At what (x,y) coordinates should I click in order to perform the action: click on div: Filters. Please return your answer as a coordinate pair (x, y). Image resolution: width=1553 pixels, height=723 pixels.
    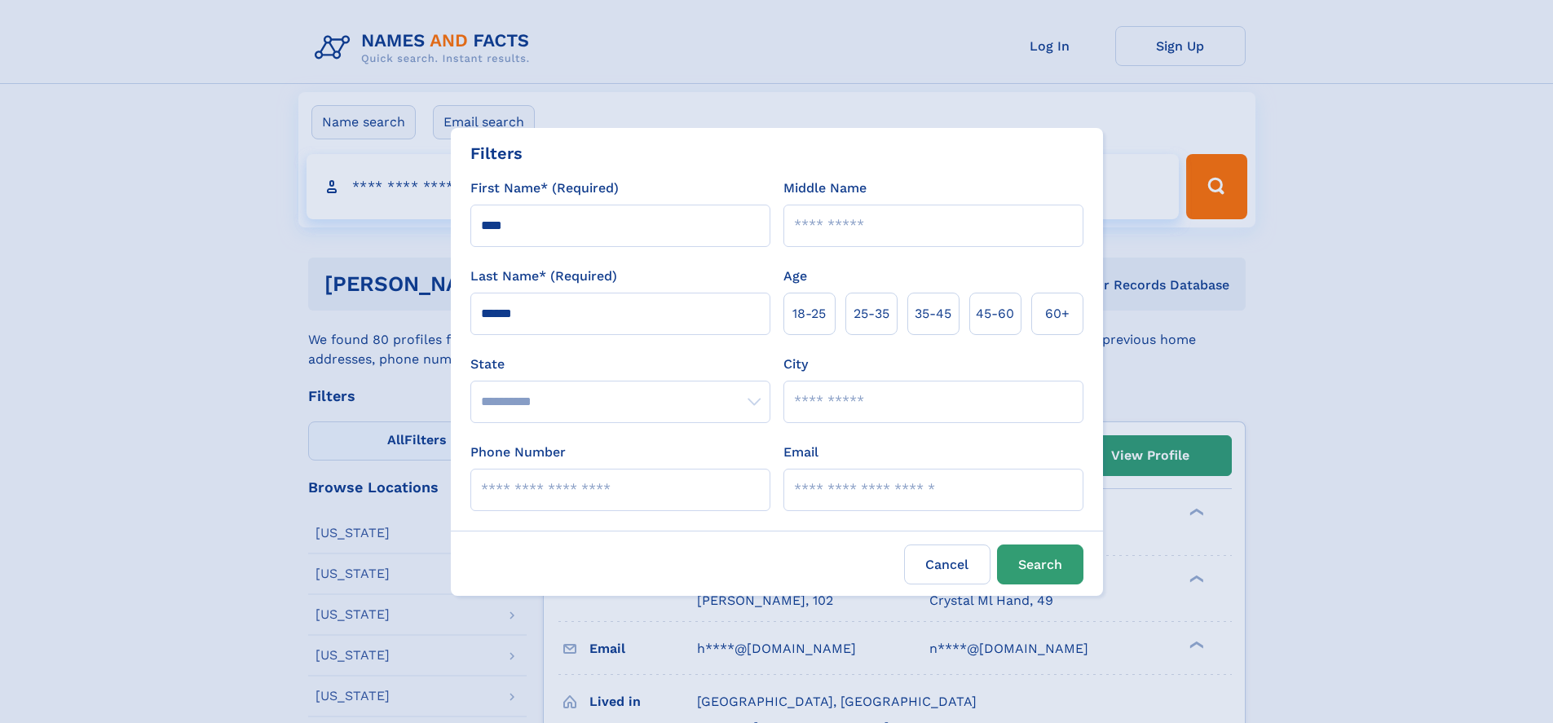
    Looking at the image, I should click on (496, 153).